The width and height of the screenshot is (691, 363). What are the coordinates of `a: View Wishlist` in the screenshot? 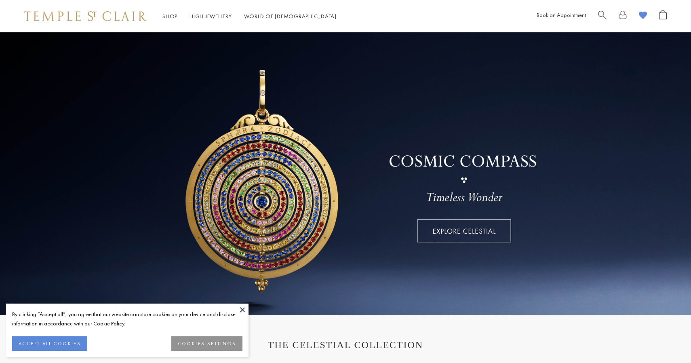 It's located at (643, 16).